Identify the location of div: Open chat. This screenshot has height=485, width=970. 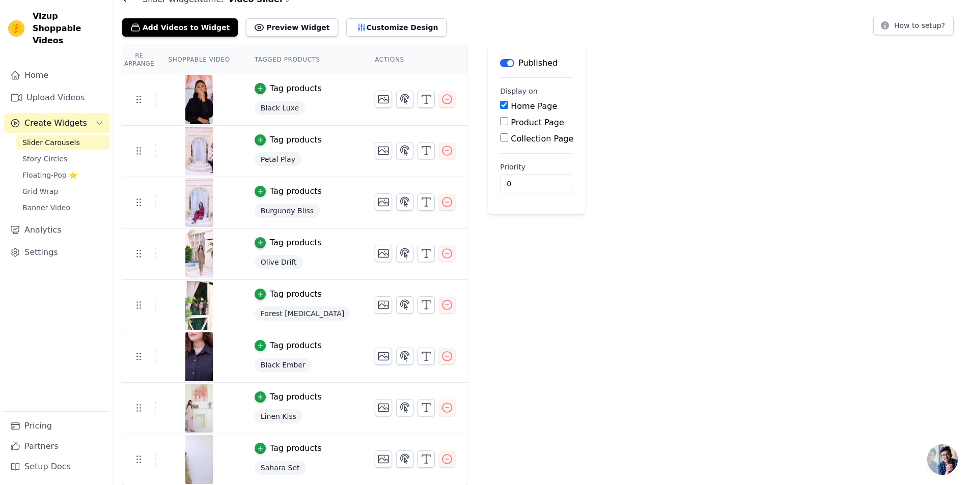
(942, 460).